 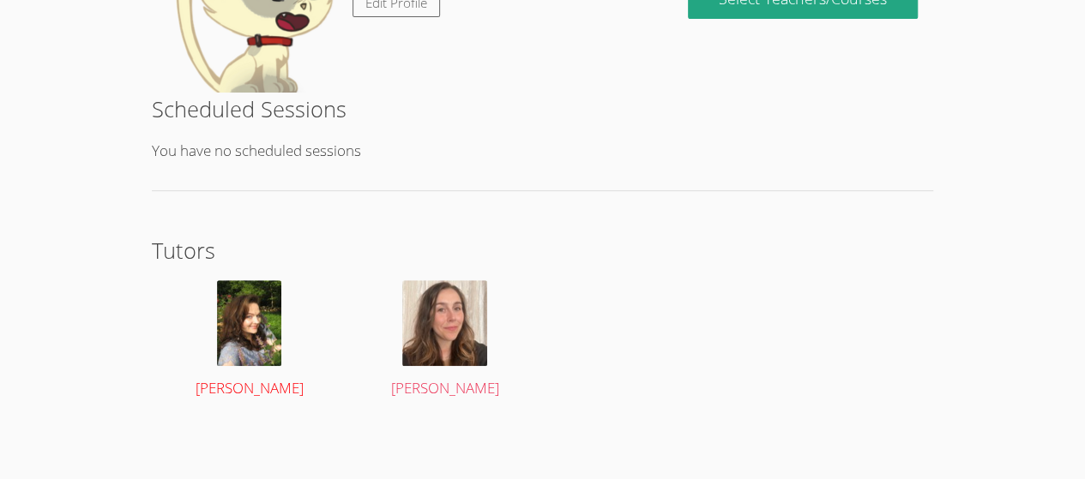 I want to click on p: You have no scheduled sessions, so click(x=542, y=151).